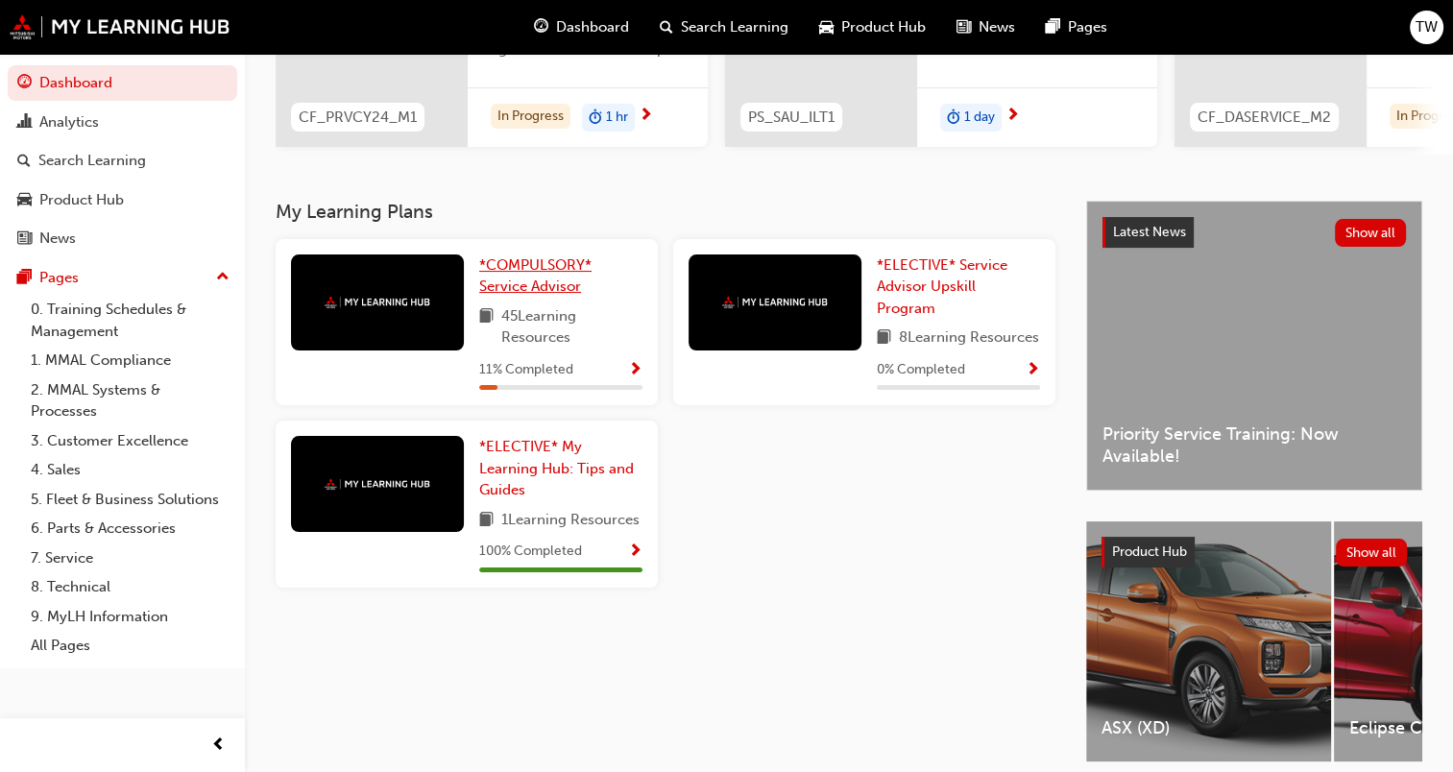 The width and height of the screenshot is (1453, 772). Describe the element at coordinates (130, 400) in the screenshot. I see `a: 2. MMAL Systems & Processes` at that location.